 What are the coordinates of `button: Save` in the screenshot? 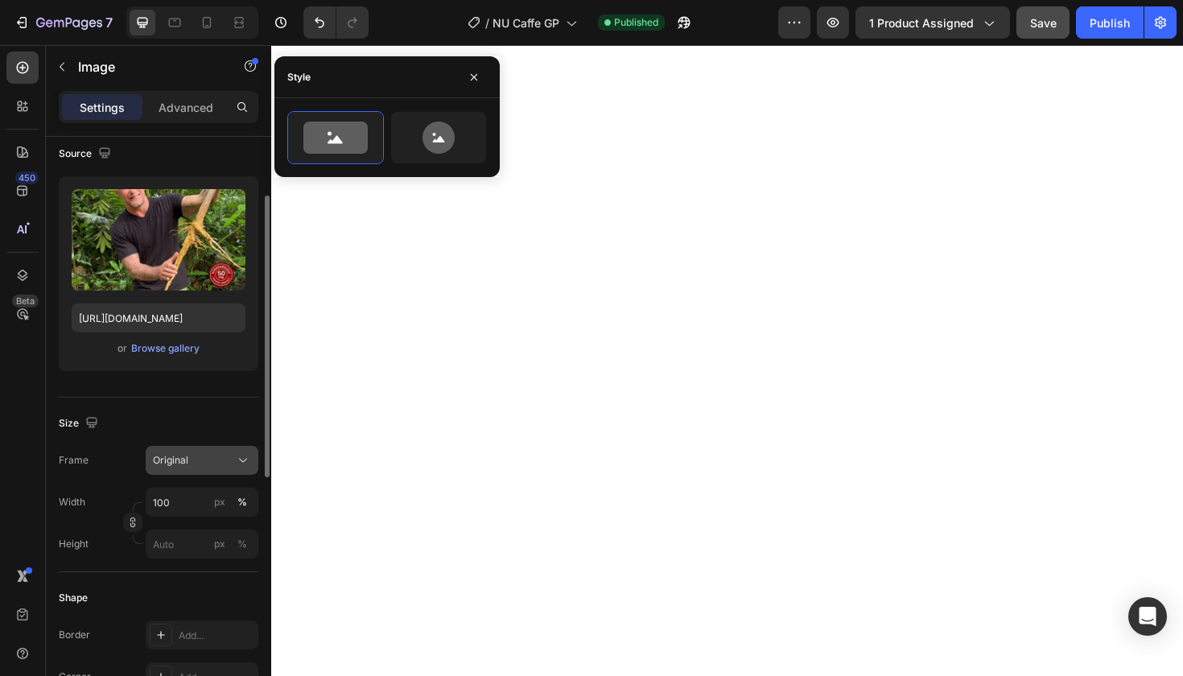 It's located at (1043, 23).